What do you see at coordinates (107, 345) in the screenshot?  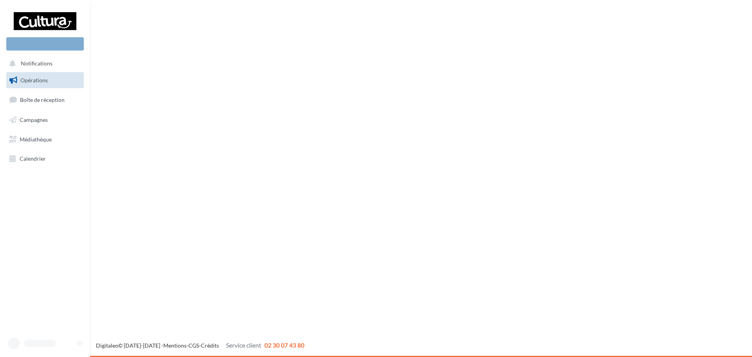 I see `a: Digitaleo` at bounding box center [107, 345].